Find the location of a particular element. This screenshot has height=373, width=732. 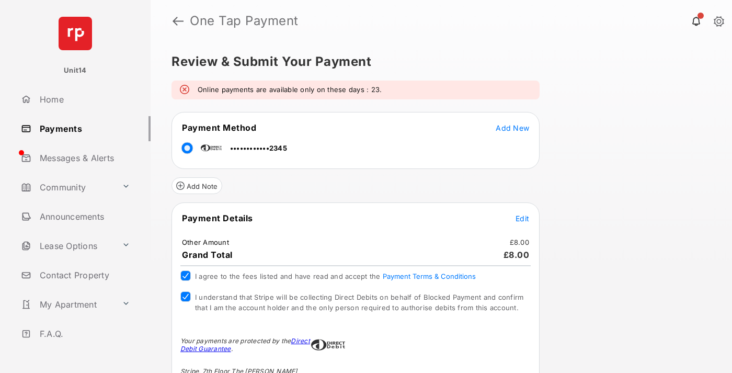

span: Add New is located at coordinates (513, 128).